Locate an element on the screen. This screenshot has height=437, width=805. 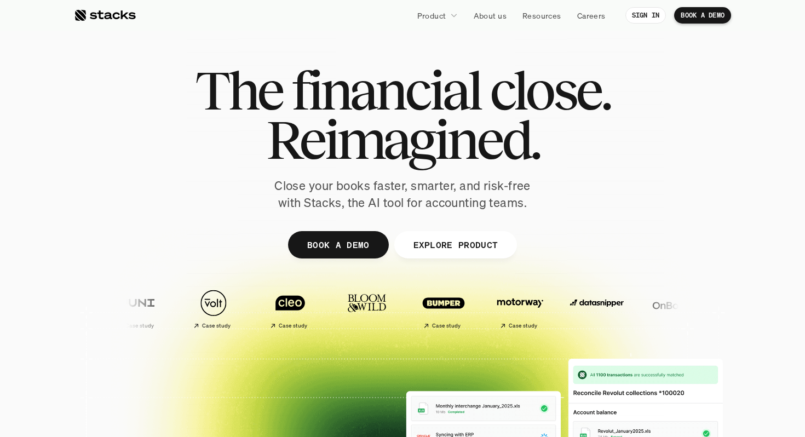
a: Resources is located at coordinates (542, 15).